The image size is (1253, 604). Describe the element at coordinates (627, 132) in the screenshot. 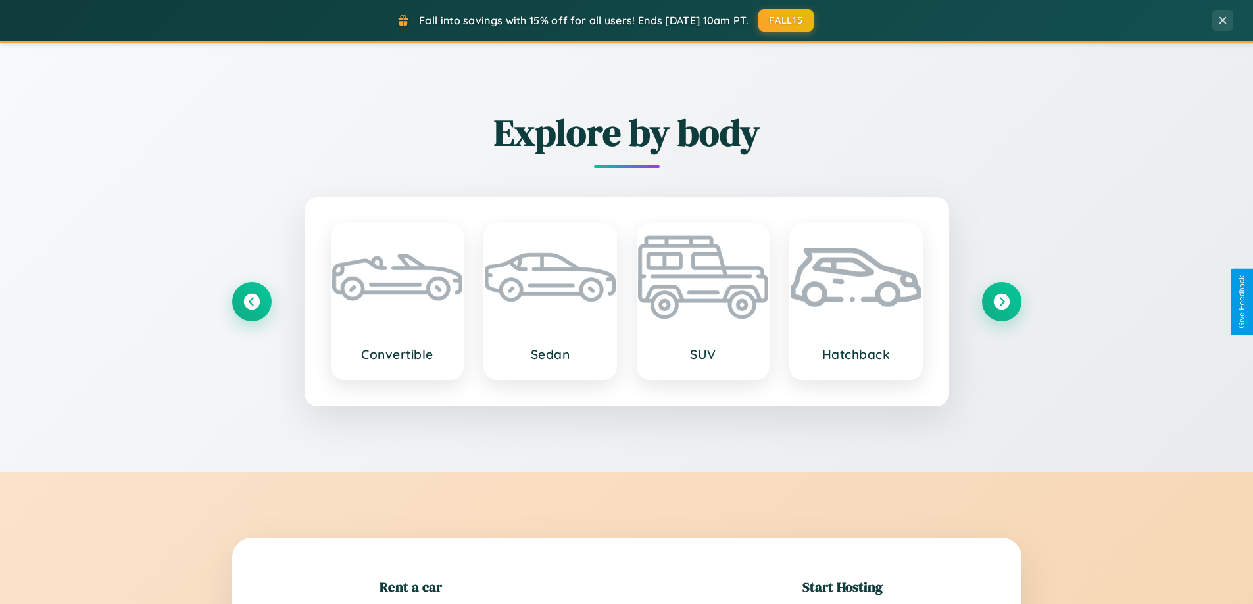

I see `h2: Explore by body` at that location.